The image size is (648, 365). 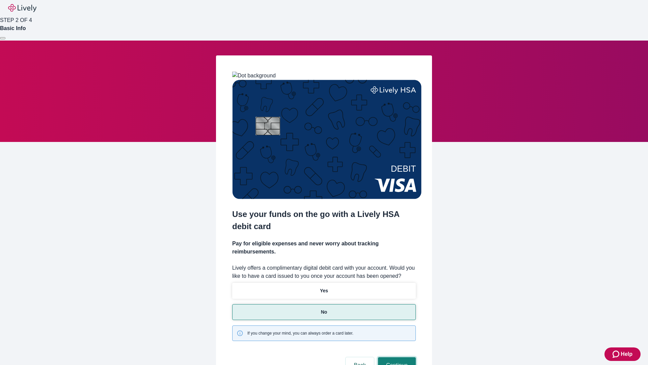 I want to click on h4: Pay for eligible expenses and never worry about tracking reimbursements., so click(x=324, y=248).